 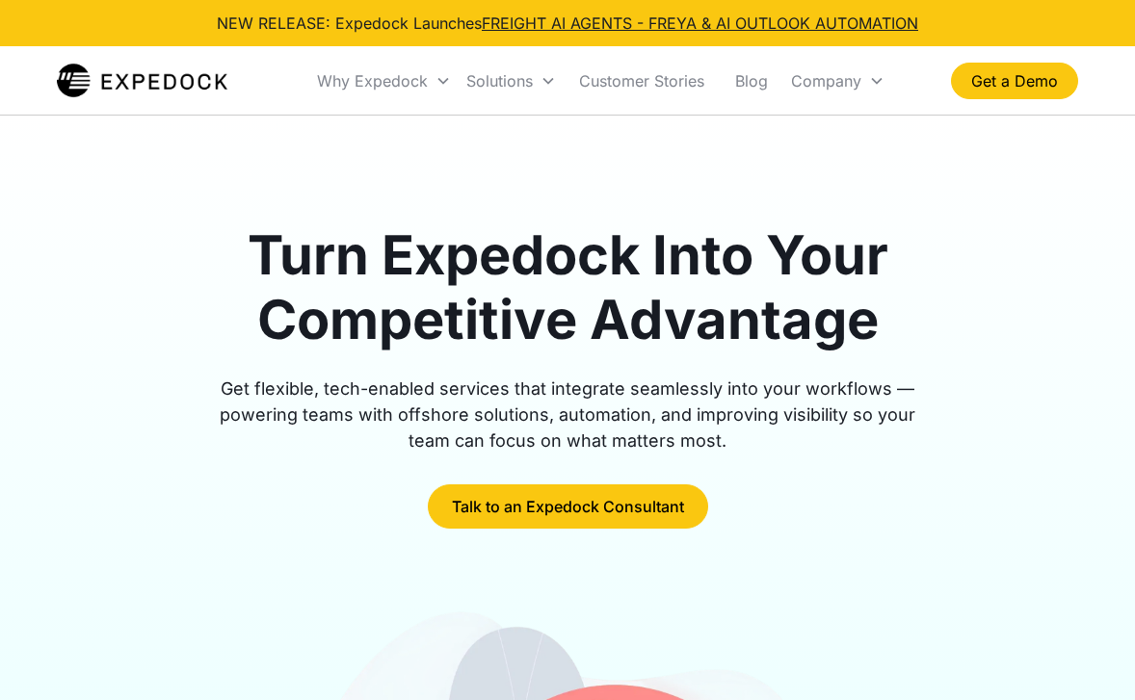 What do you see at coordinates (567, 414) in the screenshot?
I see `div: Get flexible, tech-enabled services that integrate seamlessly into your workflows — powering team...` at bounding box center [567, 414].